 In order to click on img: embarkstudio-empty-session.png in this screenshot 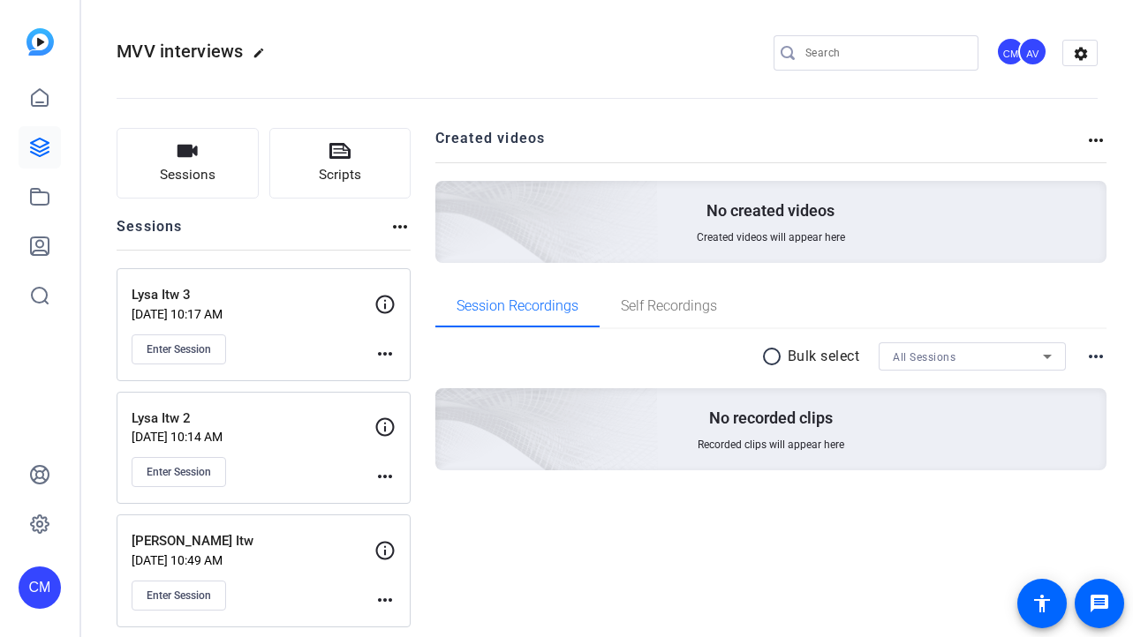, I will do `click(448, 405)`.